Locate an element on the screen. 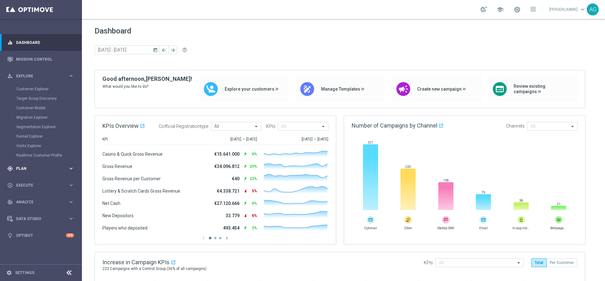 The height and width of the screenshot is (281, 605). div: Target Group Discovery is located at coordinates (49, 98).